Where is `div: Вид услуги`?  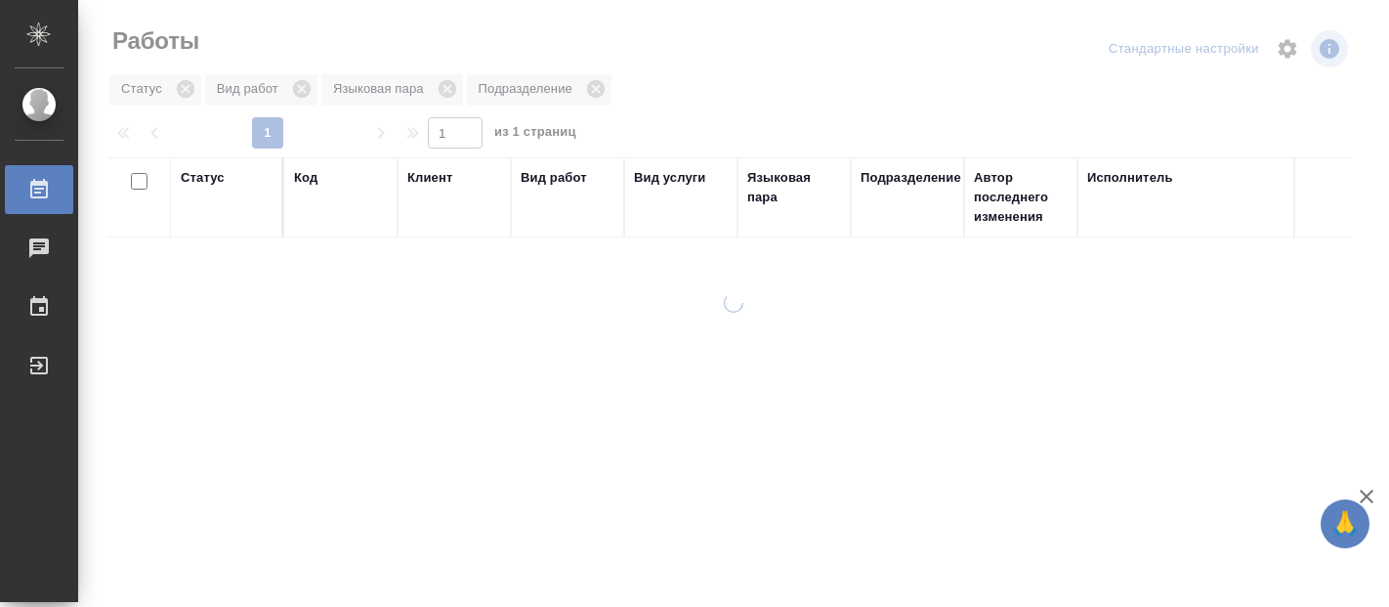
div: Вид услуги is located at coordinates (670, 178).